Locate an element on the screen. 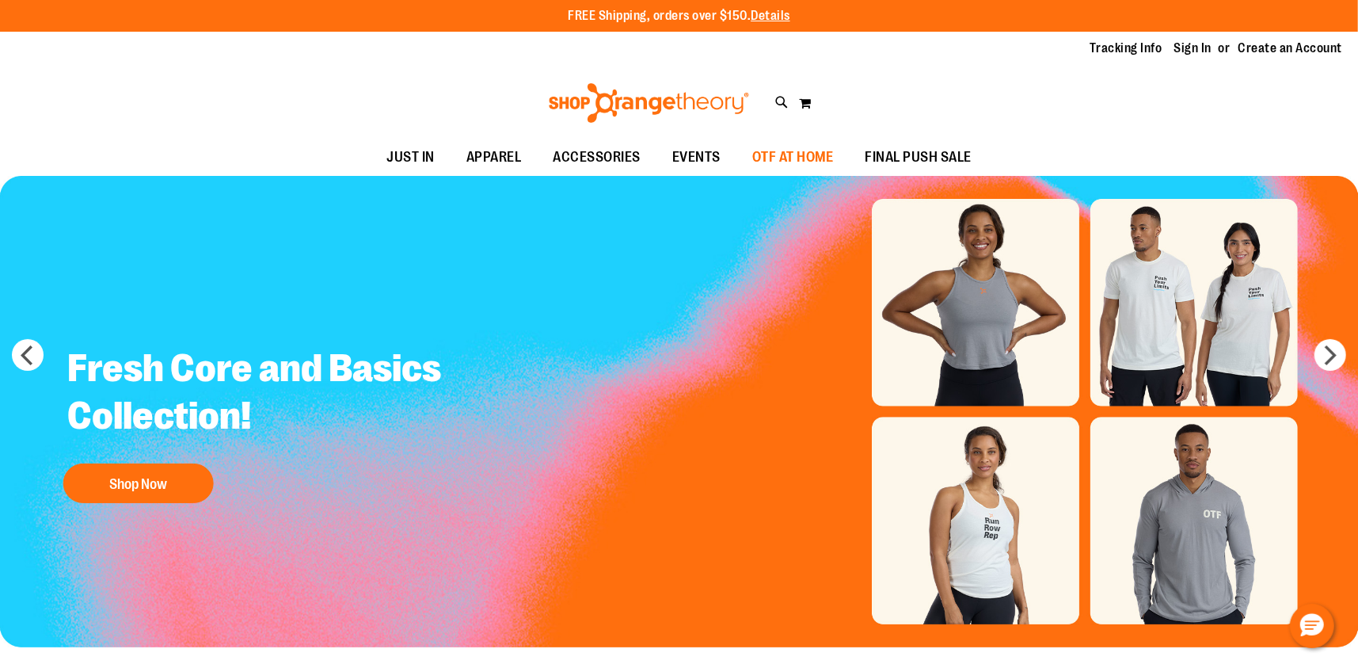 The width and height of the screenshot is (1358, 668). button: Hello, have a question? Let’s chat. is located at coordinates (1313, 626).